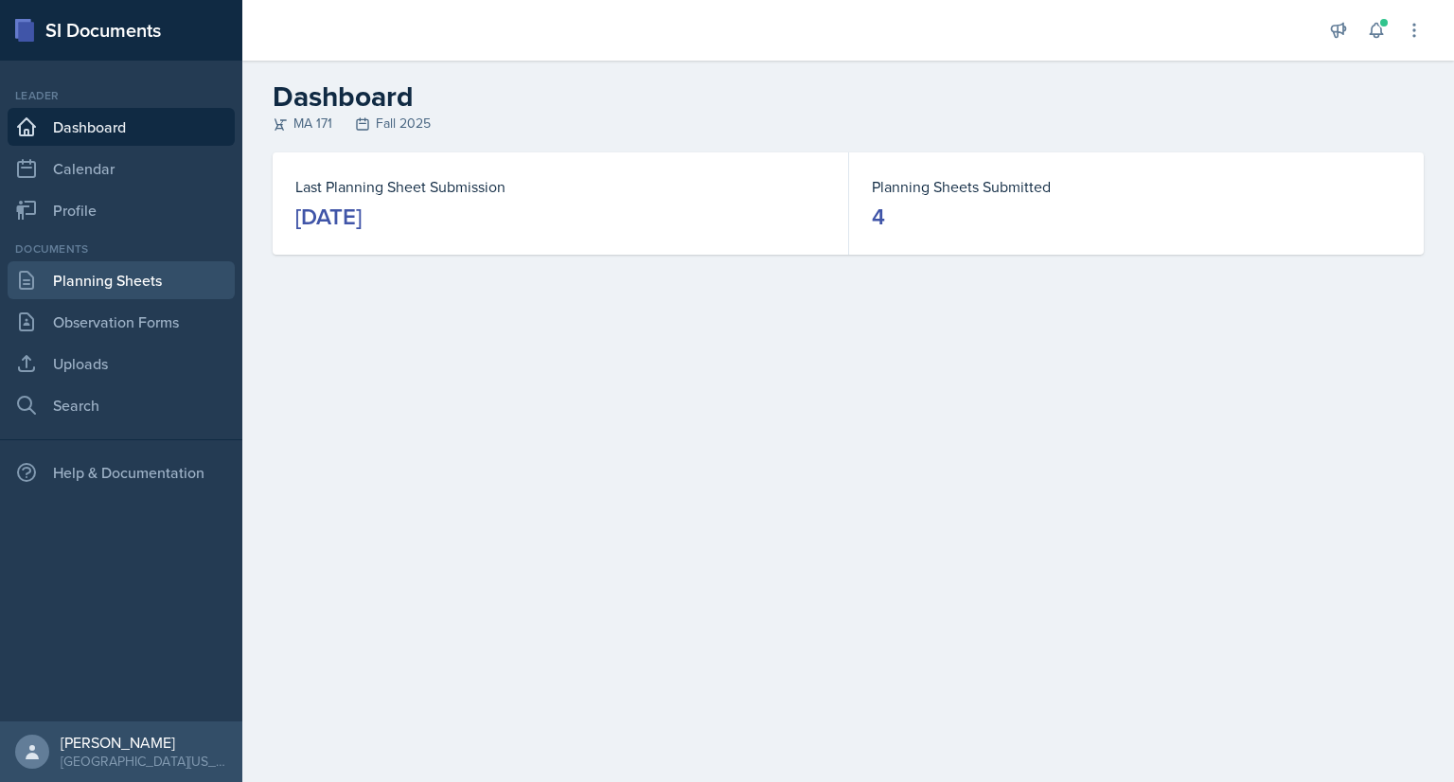 The height and width of the screenshot is (782, 1454). I want to click on div: Documents, so click(121, 249).